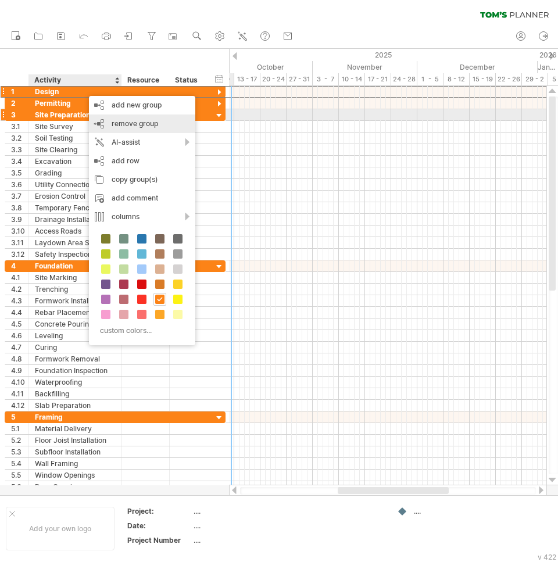 This screenshot has width=558, height=562. I want to click on div: copy group(s), so click(142, 179).